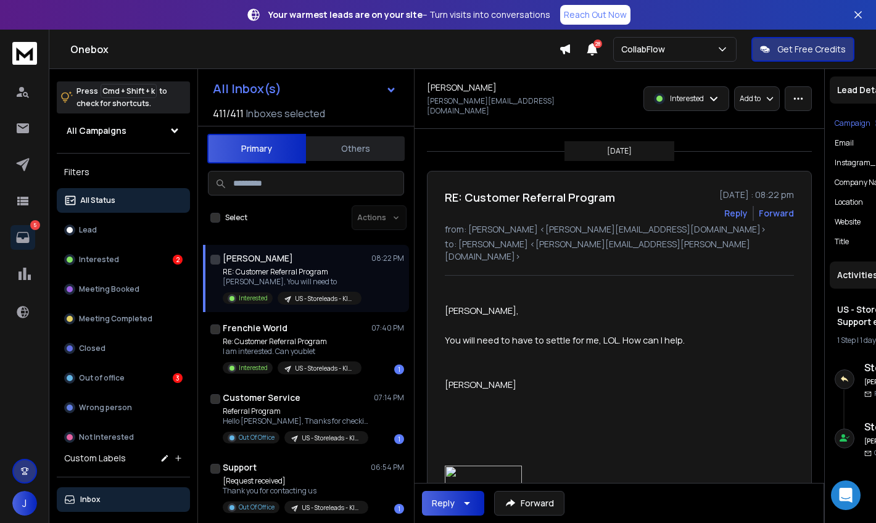 This screenshot has height=523, width=876. Describe the element at coordinates (123, 437) in the screenshot. I see `button: Not Interested` at that location.